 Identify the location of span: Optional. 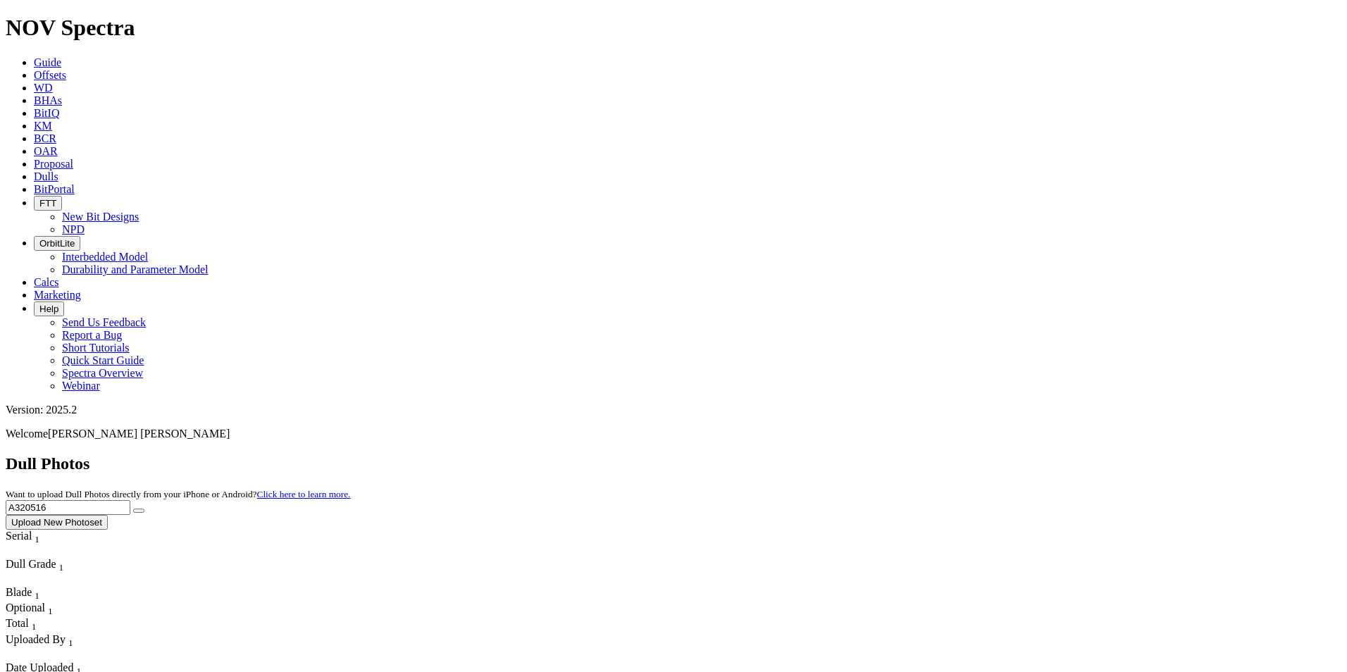
(25, 607).